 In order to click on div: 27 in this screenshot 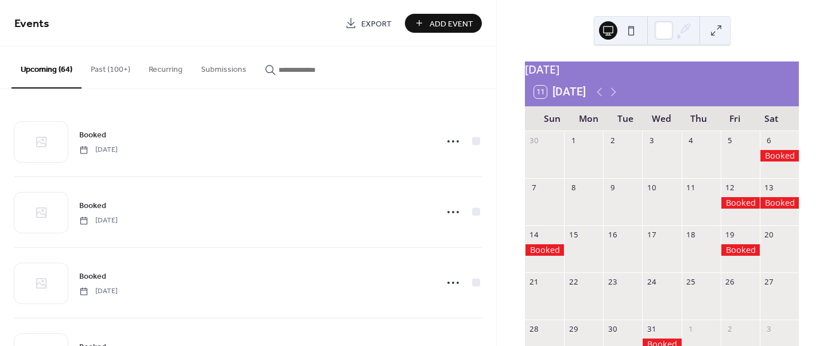, I will do `click(769, 282)`.